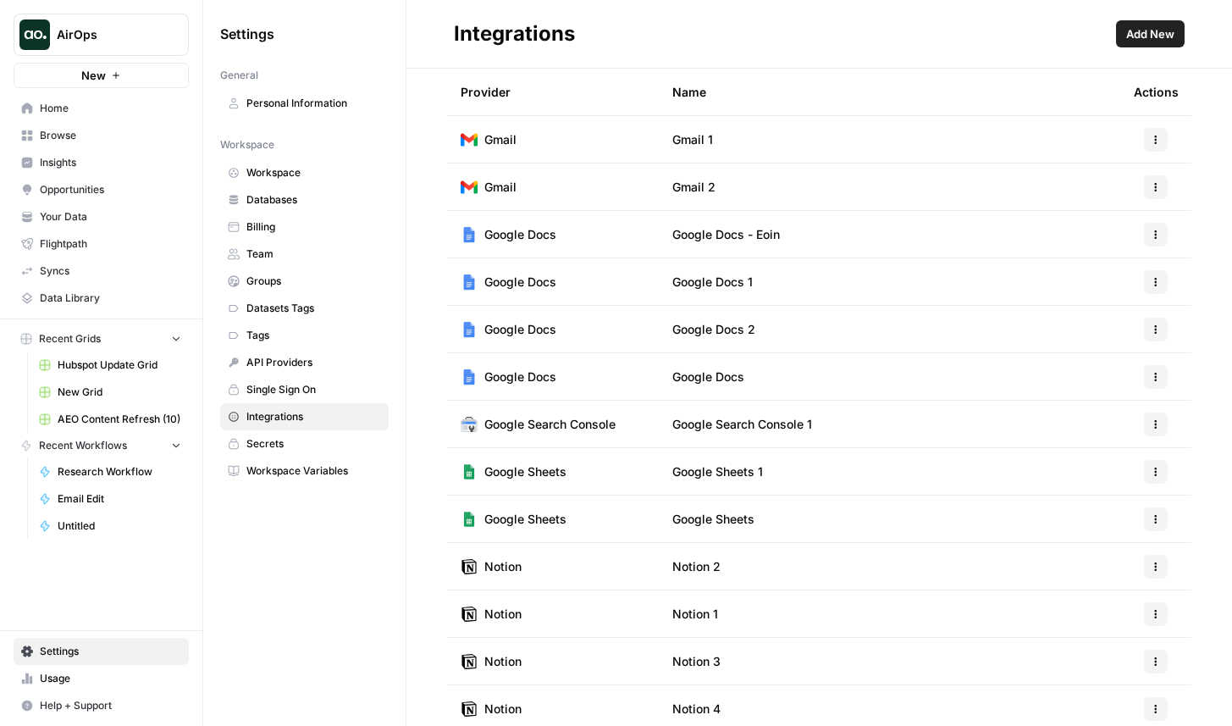 The height and width of the screenshot is (726, 1232). What do you see at coordinates (304, 173) in the screenshot?
I see `a: Workspace` at bounding box center [304, 173].